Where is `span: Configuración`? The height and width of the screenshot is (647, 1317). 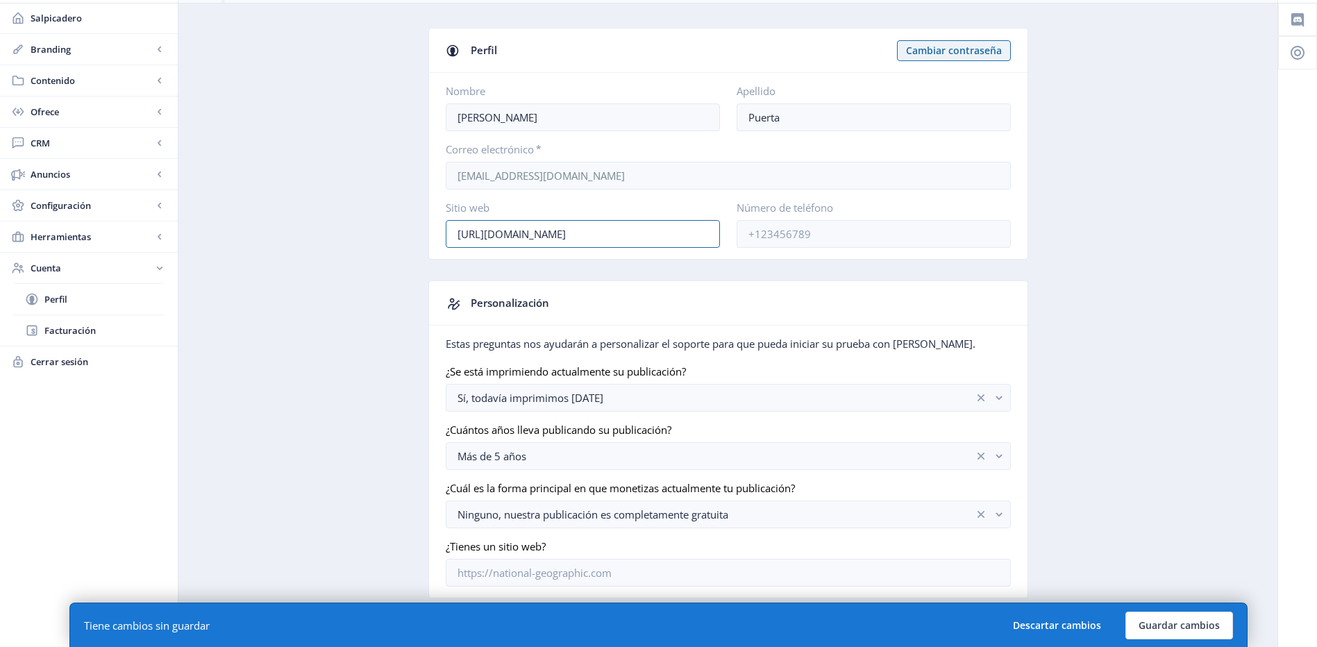
span: Configuración is located at coordinates (92, 205).